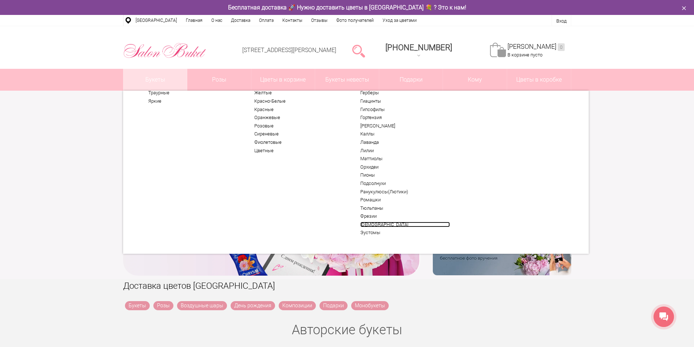  I want to click on a: Траурные, so click(193, 93).